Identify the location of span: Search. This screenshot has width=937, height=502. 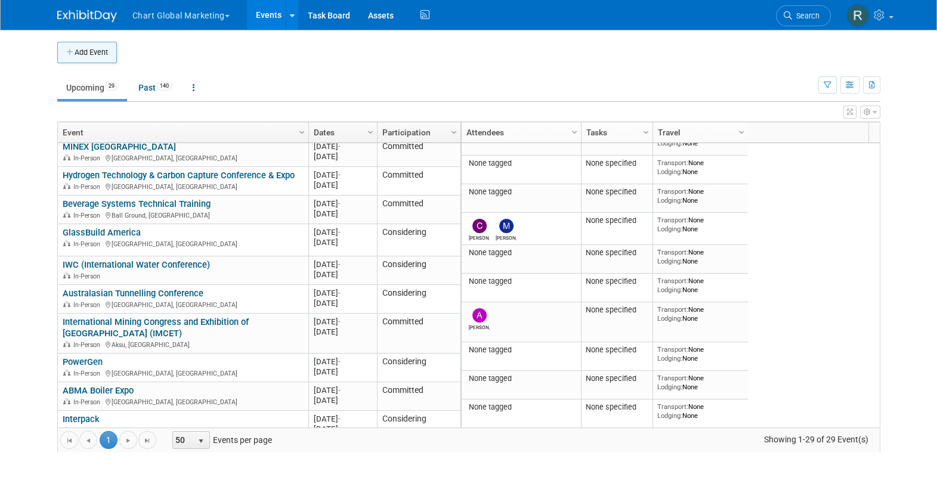
(806, 16).